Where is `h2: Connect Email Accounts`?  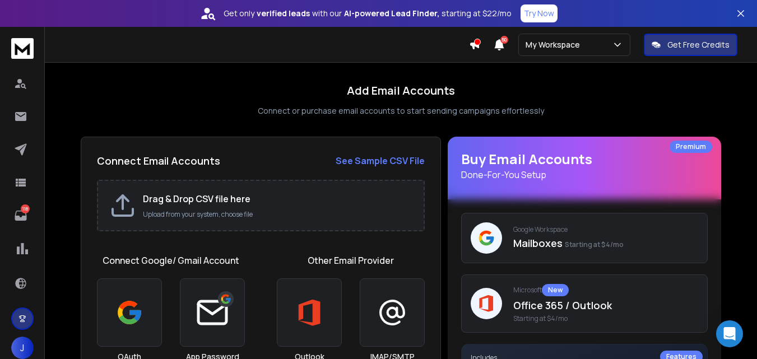 h2: Connect Email Accounts is located at coordinates (159, 161).